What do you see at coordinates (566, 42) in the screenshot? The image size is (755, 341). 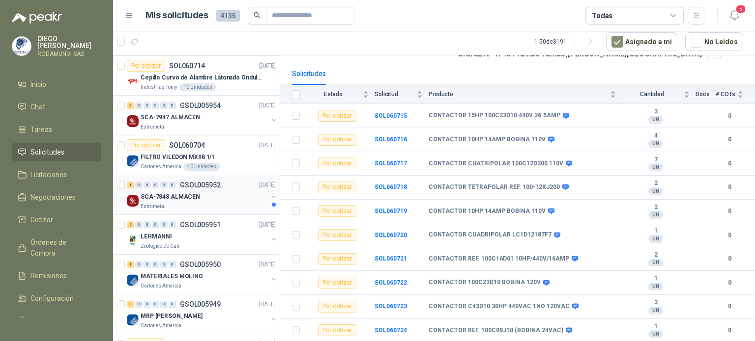 I see `div: 1 - 50 de 3191` at bounding box center [566, 42].